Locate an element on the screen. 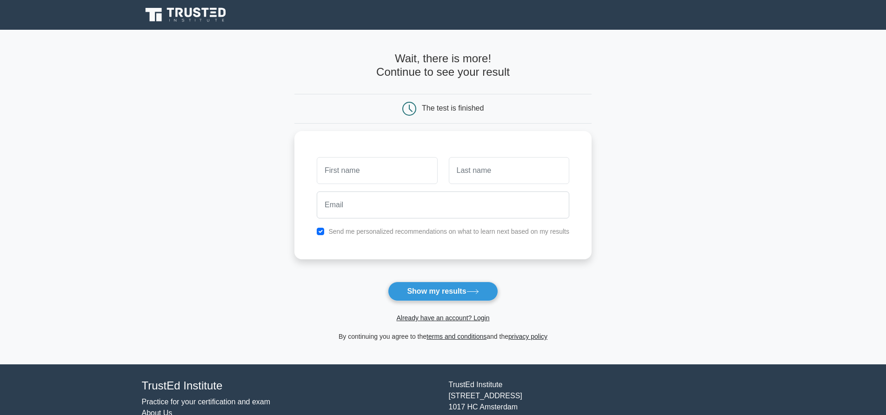 Image resolution: width=886 pixels, height=415 pixels. div: The test is finished is located at coordinates (453, 108).